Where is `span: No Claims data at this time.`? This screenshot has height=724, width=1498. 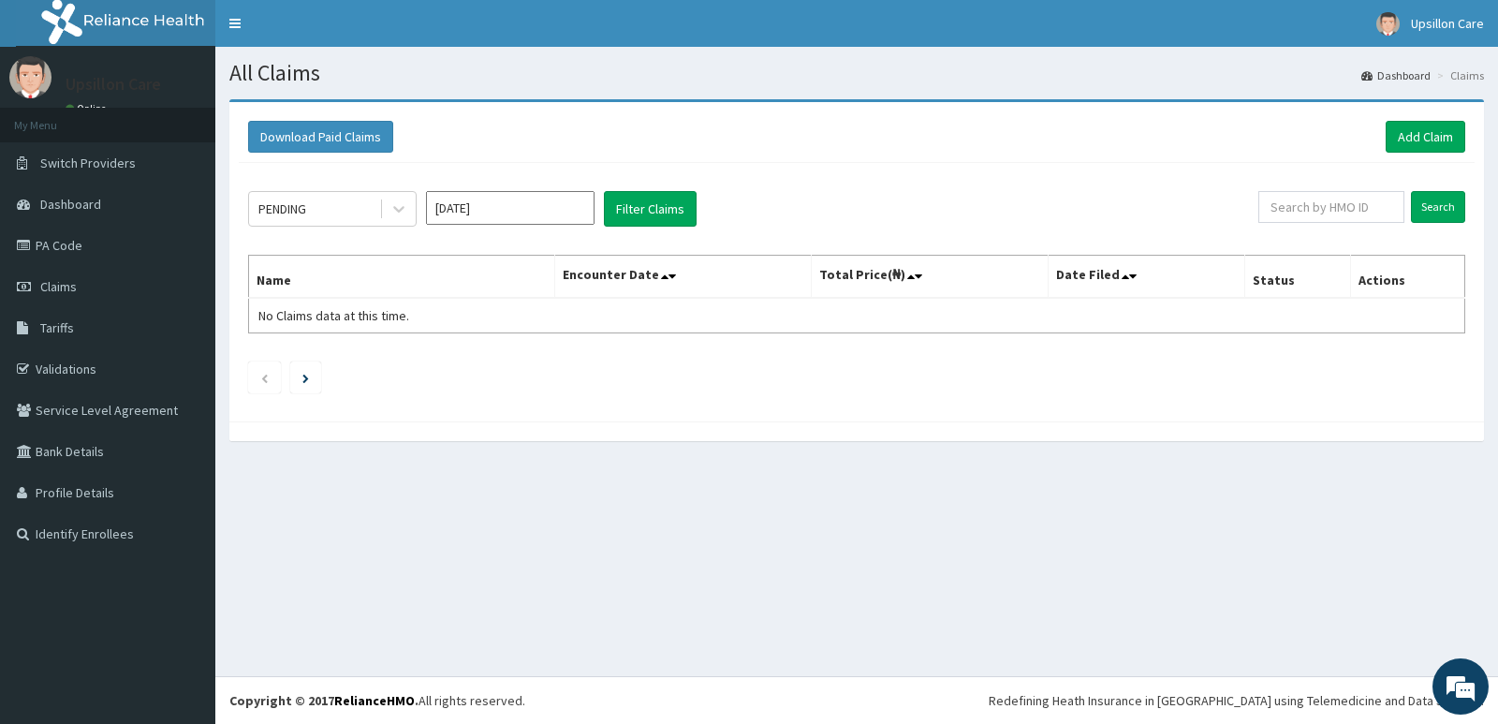
span: No Claims data at this time. is located at coordinates (333, 316).